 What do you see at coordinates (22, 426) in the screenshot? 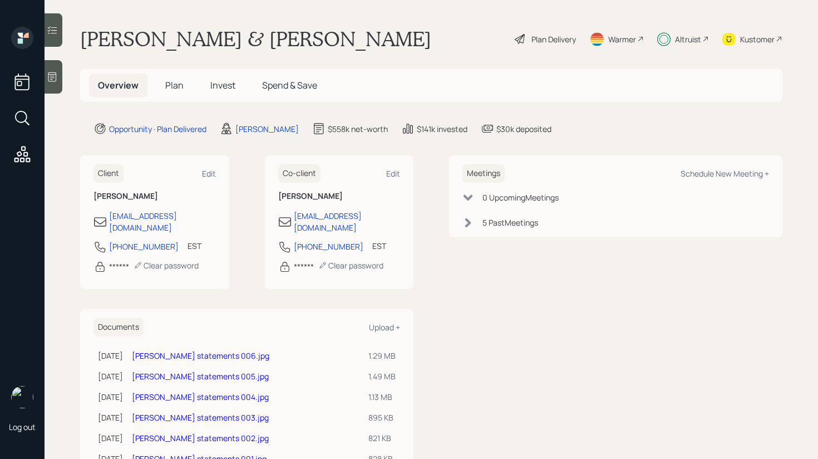
I see `div: Log out` at bounding box center [22, 426].